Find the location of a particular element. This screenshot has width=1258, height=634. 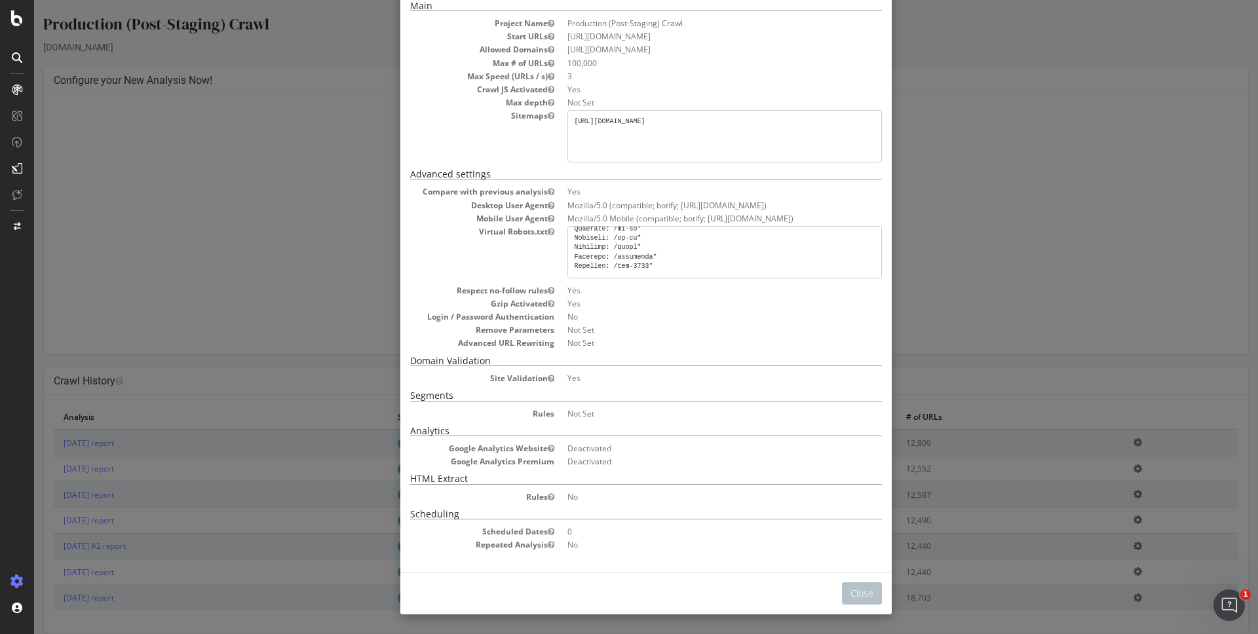

dt: Site Validation is located at coordinates (448, 378).